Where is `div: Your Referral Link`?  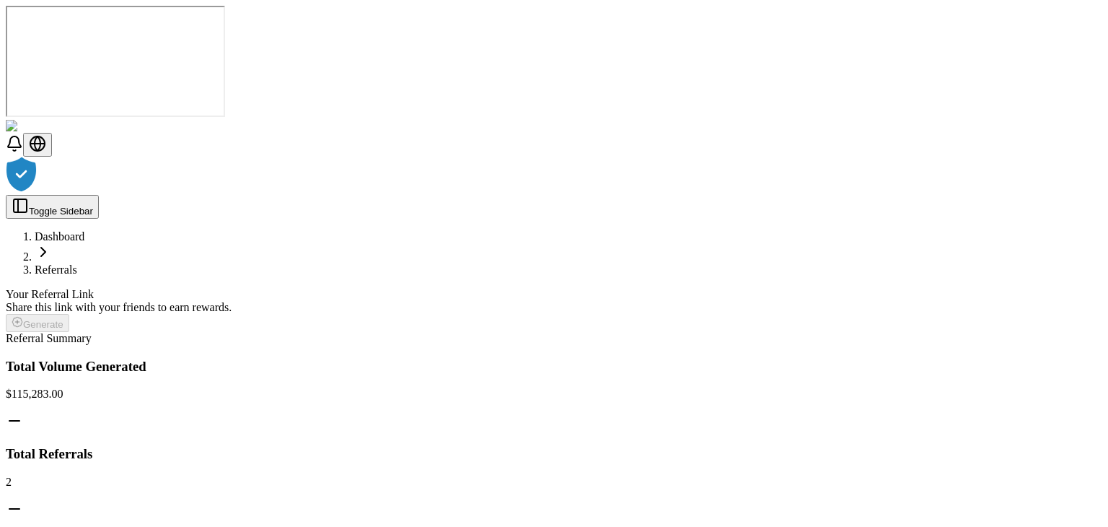
div: Your Referral Link is located at coordinates (554, 294).